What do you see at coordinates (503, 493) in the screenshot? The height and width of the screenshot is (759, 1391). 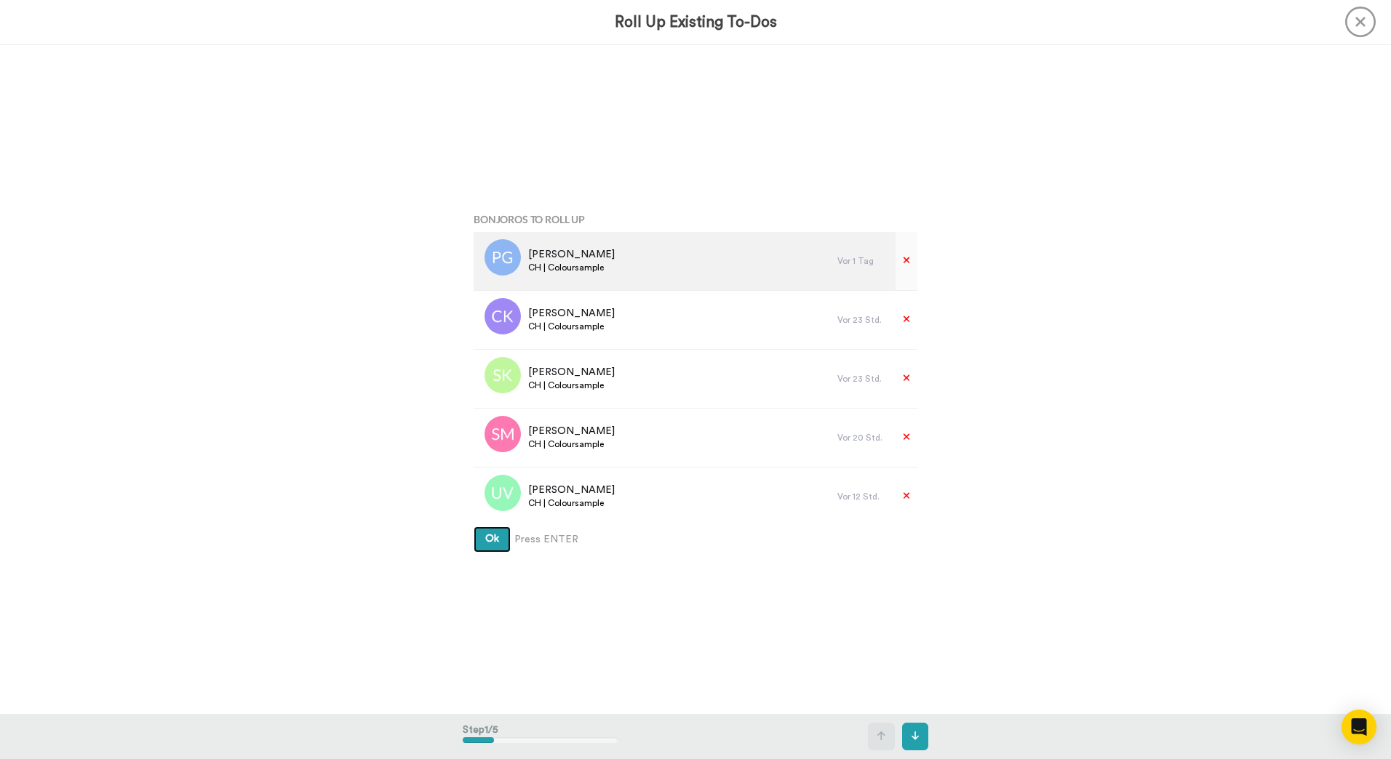 I see `img: uv.png` at bounding box center [503, 493].